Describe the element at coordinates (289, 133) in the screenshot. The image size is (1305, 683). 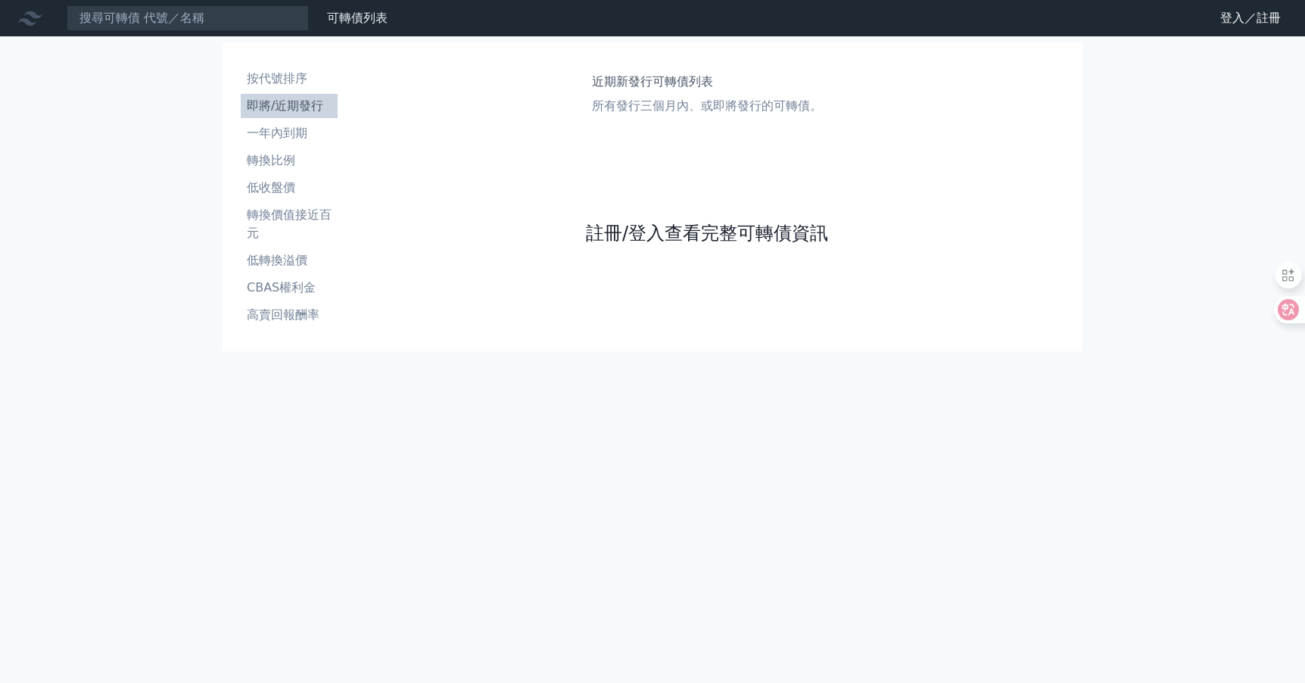
I see `li: 一年內到期` at that location.